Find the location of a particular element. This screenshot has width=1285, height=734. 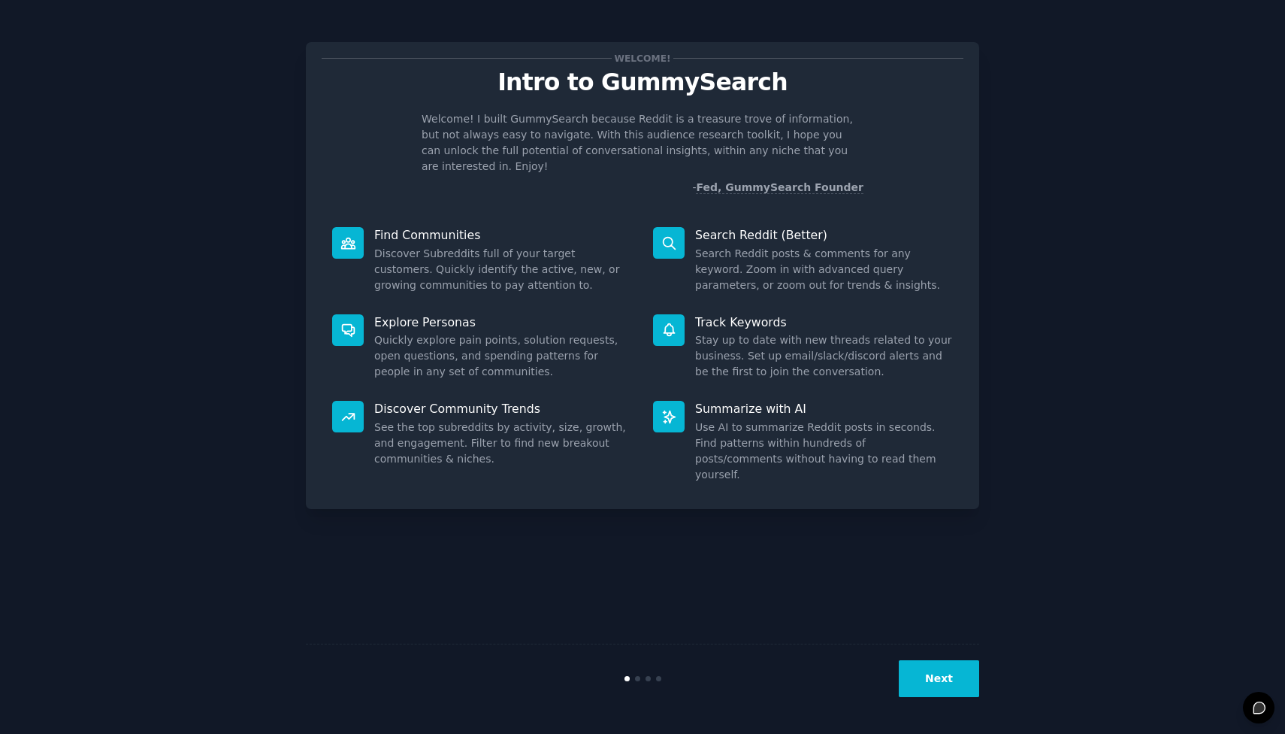

button: Next is located at coordinates (939, 678).